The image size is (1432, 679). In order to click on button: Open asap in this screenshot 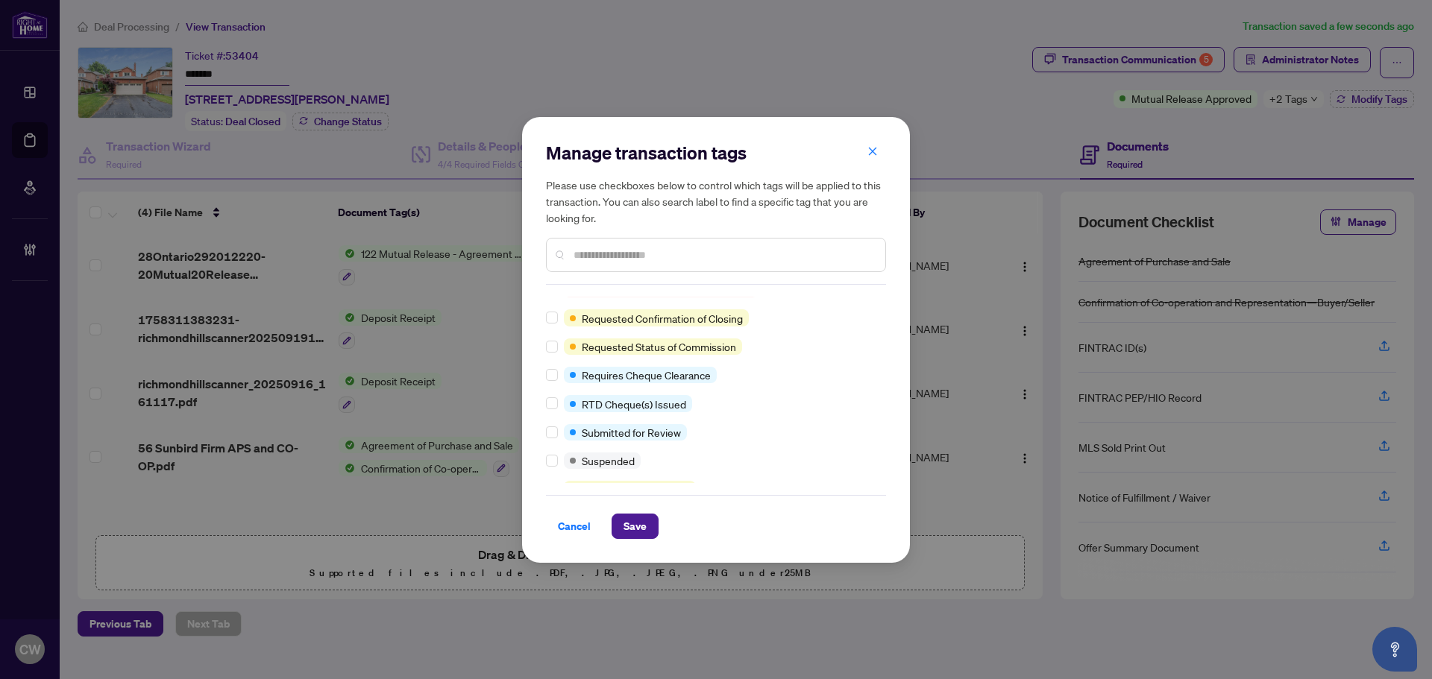, I will do `click(1394, 650)`.